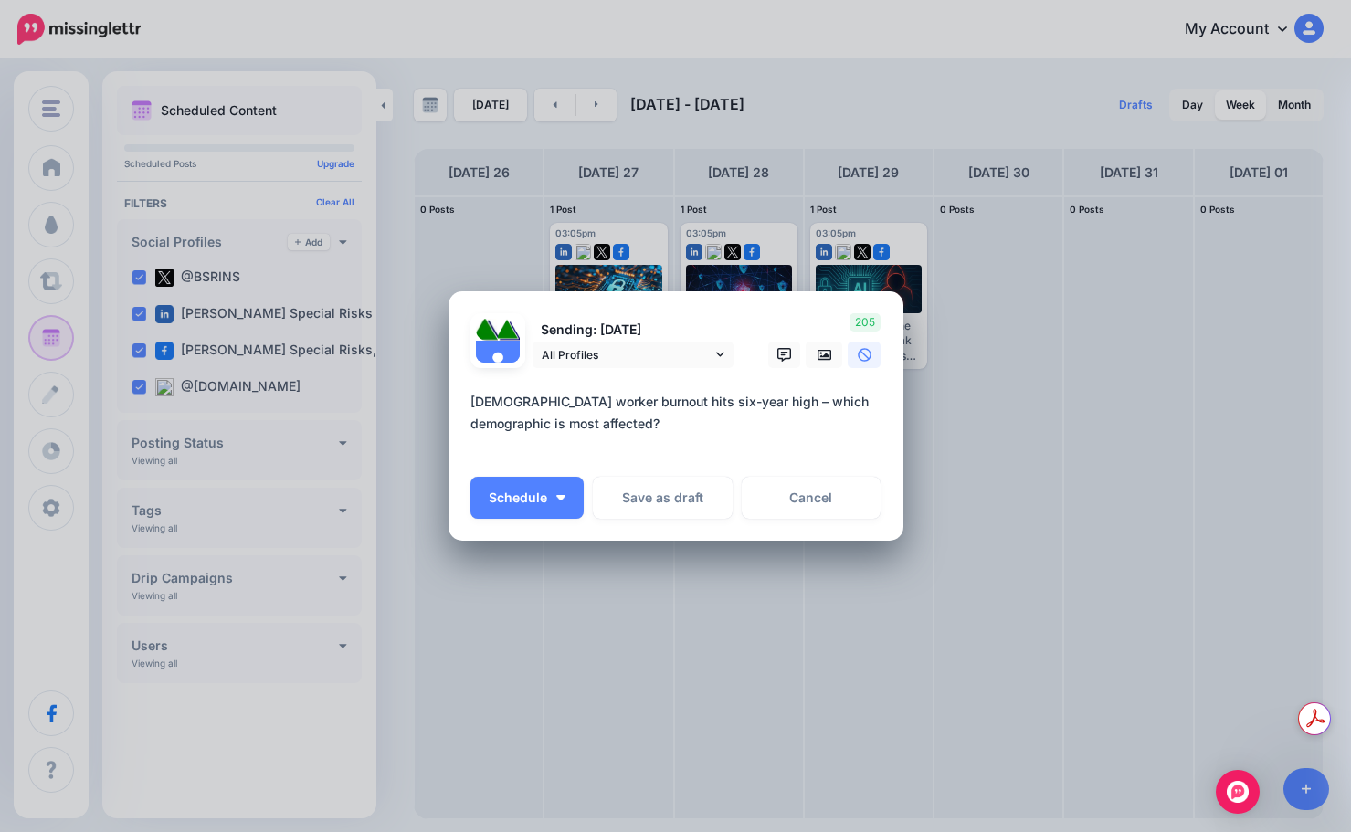 This screenshot has width=1351, height=832. Describe the element at coordinates (662, 498) in the screenshot. I see `button: Save as draft` at that location.